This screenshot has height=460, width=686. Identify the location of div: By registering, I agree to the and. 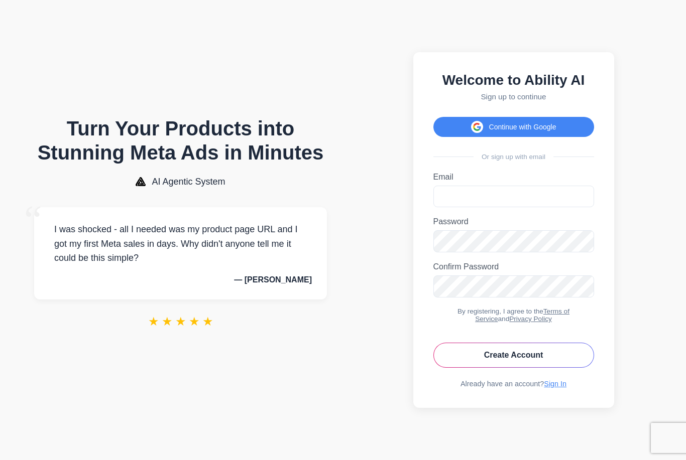
(514, 315).